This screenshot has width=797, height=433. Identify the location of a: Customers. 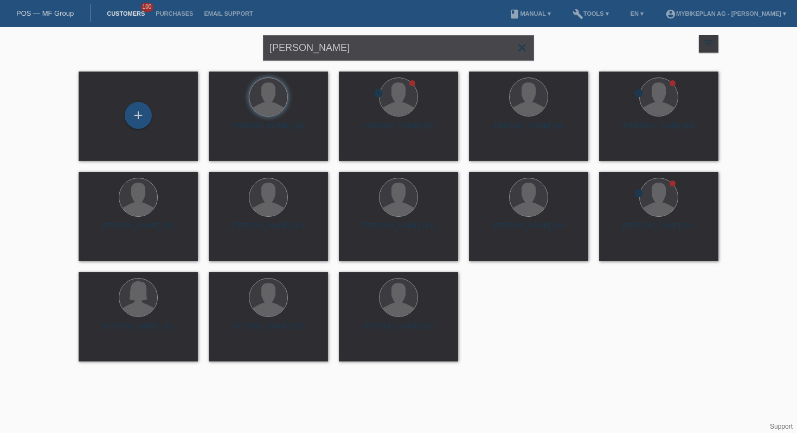
(126, 14).